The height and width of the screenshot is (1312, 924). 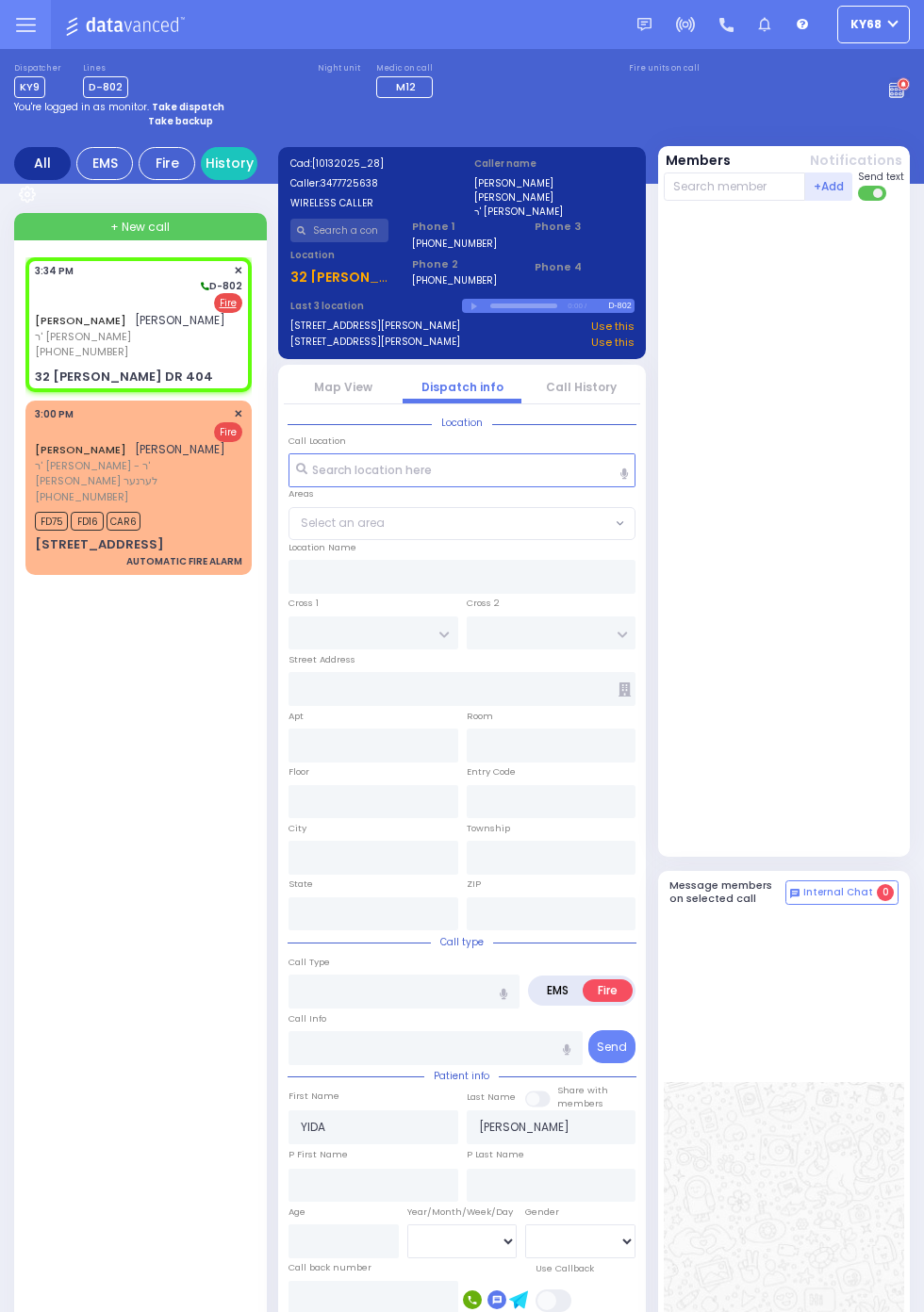 What do you see at coordinates (228, 432) in the screenshot?
I see `span: Fire` at bounding box center [228, 432].